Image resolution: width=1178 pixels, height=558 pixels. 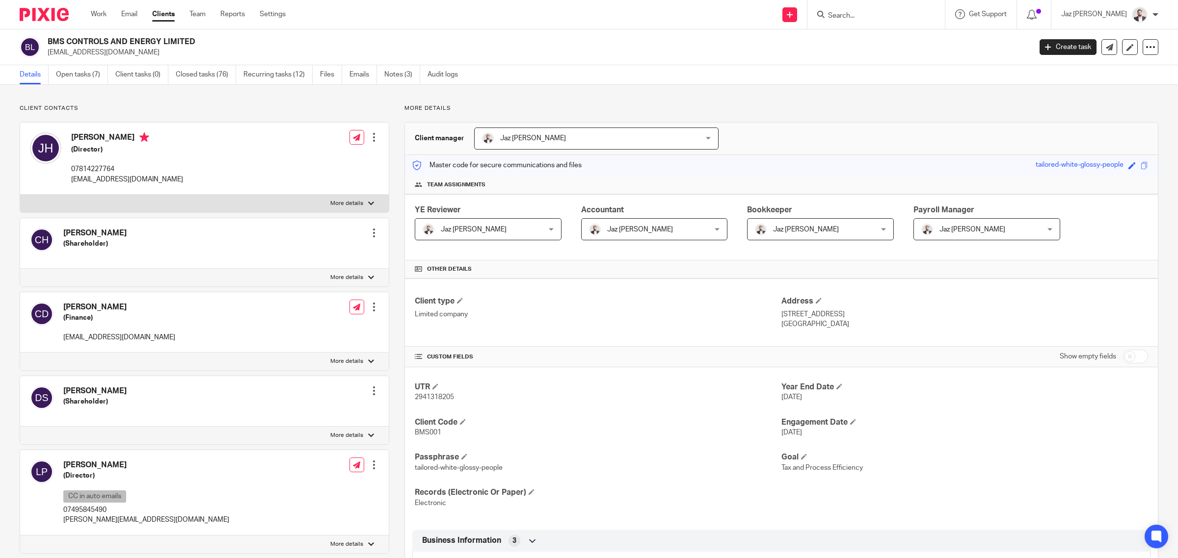 I want to click on h4: Client Code, so click(x=598, y=423).